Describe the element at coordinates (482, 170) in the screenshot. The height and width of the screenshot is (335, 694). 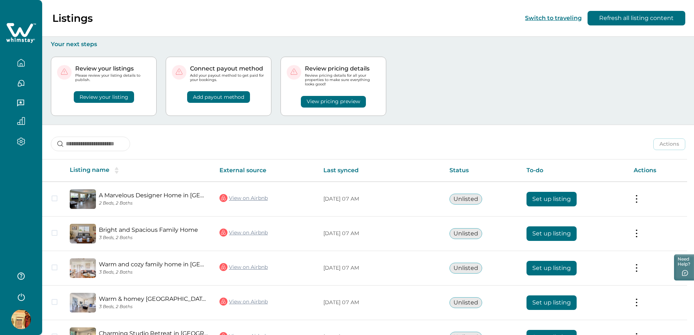
I see `th: Status` at that location.